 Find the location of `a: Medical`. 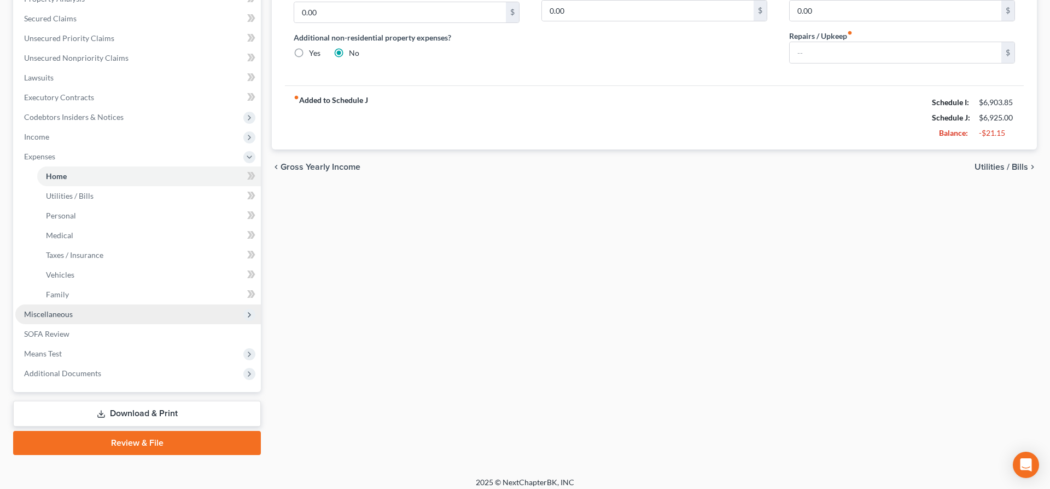

a: Medical is located at coordinates (149, 235).